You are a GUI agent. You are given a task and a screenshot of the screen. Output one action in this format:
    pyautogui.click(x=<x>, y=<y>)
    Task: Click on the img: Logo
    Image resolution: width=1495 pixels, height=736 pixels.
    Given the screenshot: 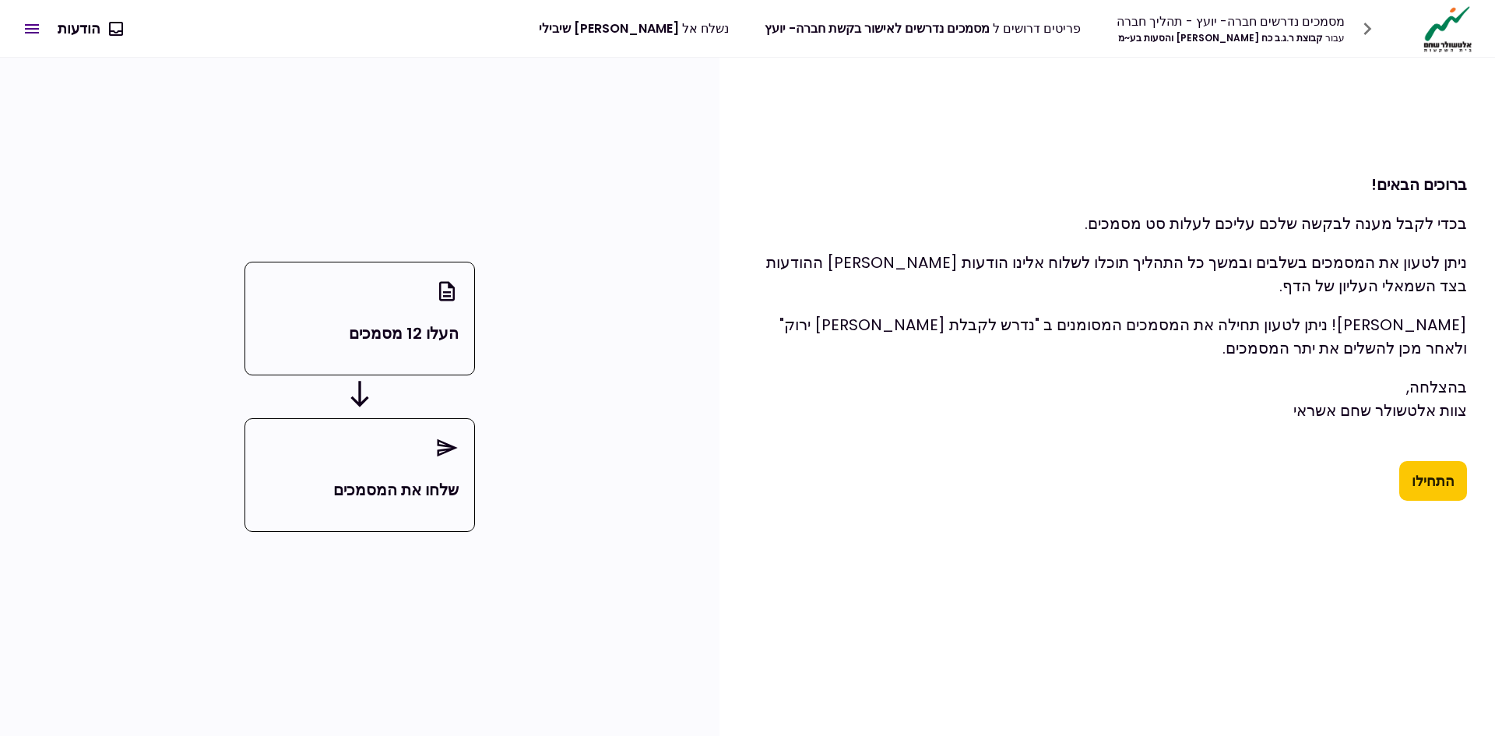 What is the action you would take?
    pyautogui.click(x=1448, y=29)
    